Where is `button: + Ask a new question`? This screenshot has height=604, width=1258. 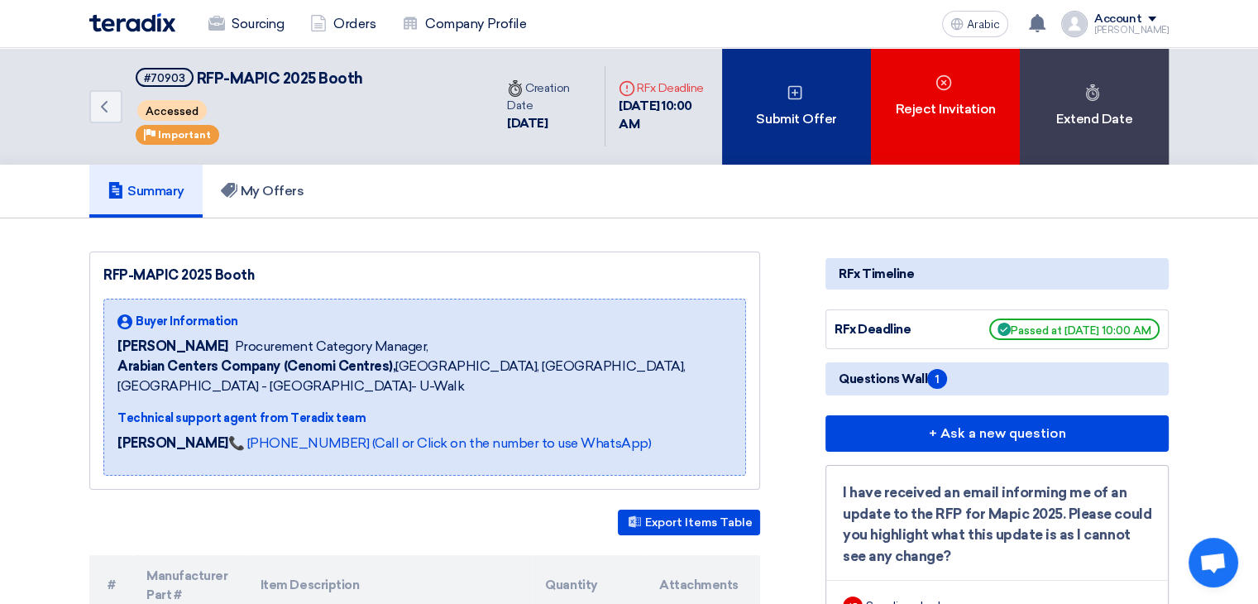
button: + Ask a new question is located at coordinates (997, 433).